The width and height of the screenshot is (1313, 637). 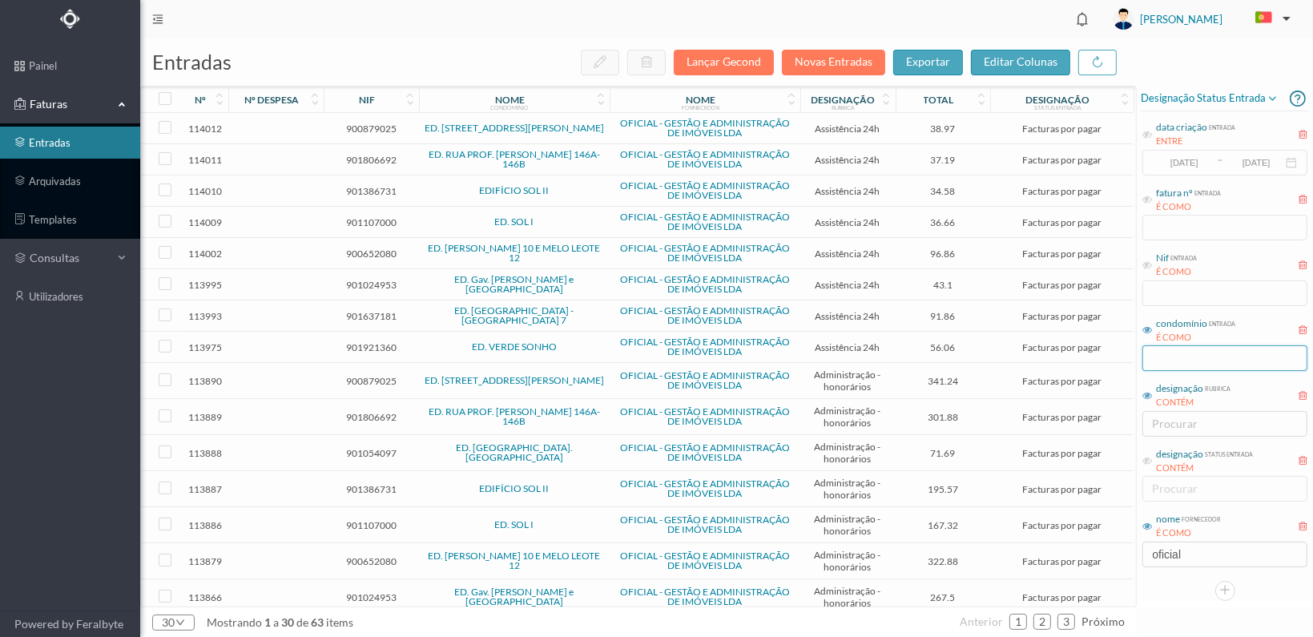 I want to click on span: anterior, so click(x=981, y=621).